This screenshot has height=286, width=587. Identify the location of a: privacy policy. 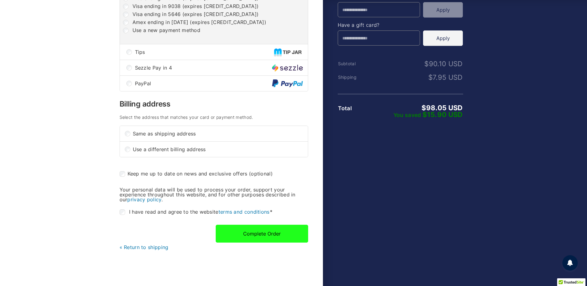
(144, 200).